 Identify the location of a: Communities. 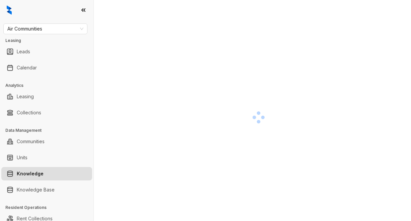
(30, 141).